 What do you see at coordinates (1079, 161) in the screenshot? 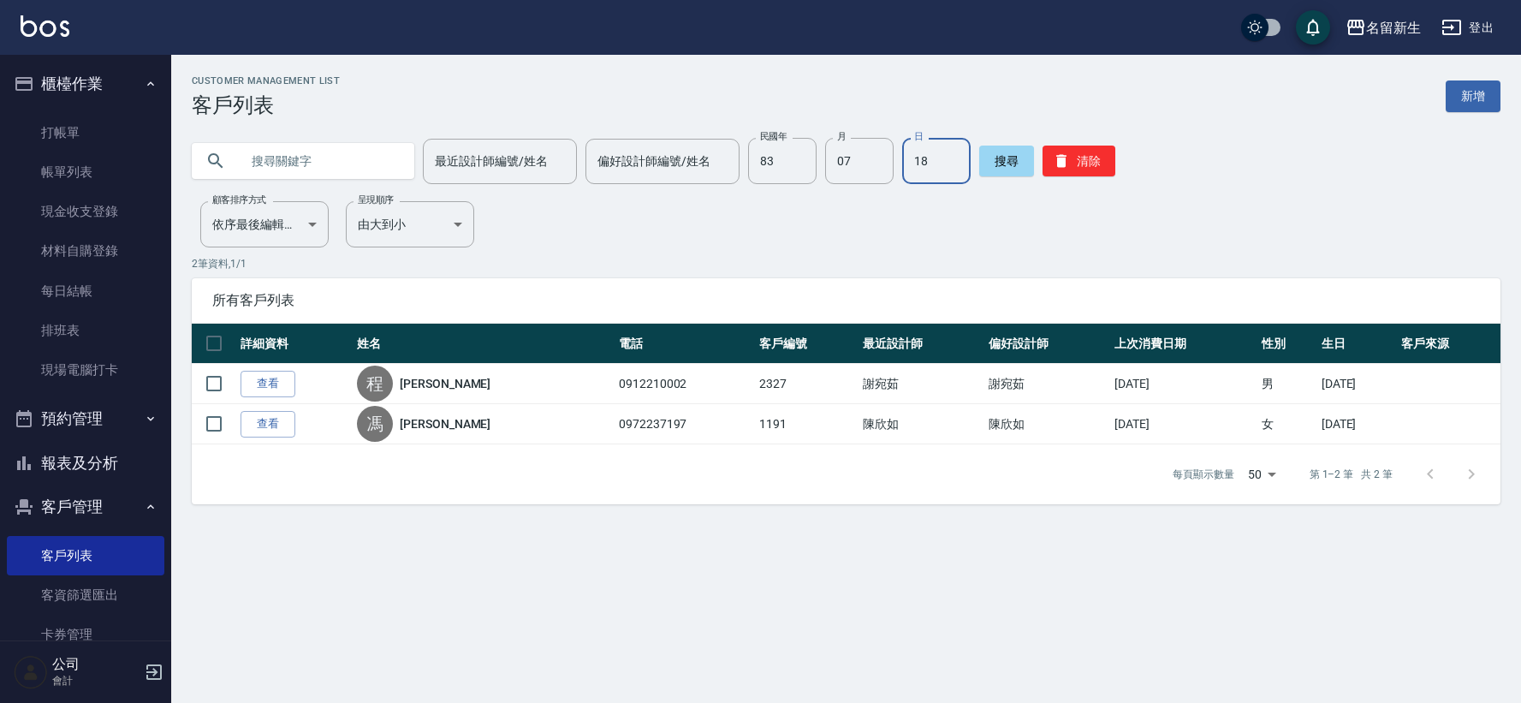
I see `button: 清除` at bounding box center [1079, 161].